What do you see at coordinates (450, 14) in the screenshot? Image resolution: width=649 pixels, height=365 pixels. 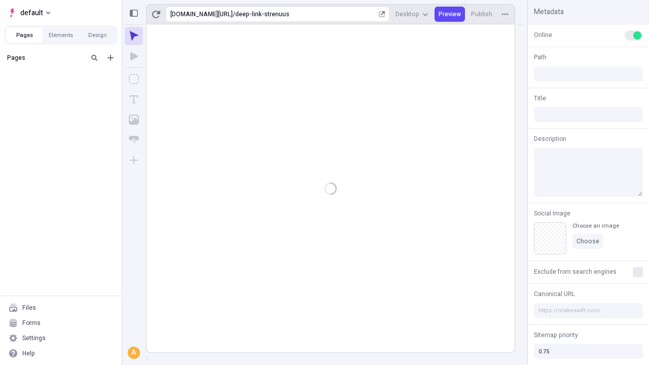 I see `button: Preview` at bounding box center [450, 14].